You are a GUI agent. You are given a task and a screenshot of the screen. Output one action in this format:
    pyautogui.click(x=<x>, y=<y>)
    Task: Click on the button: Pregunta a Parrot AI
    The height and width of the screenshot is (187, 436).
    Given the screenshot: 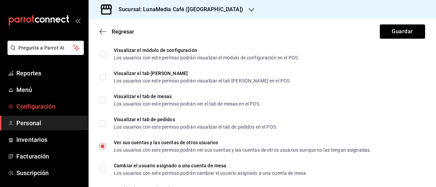 What is the action you would take?
    pyautogui.click(x=46, y=48)
    